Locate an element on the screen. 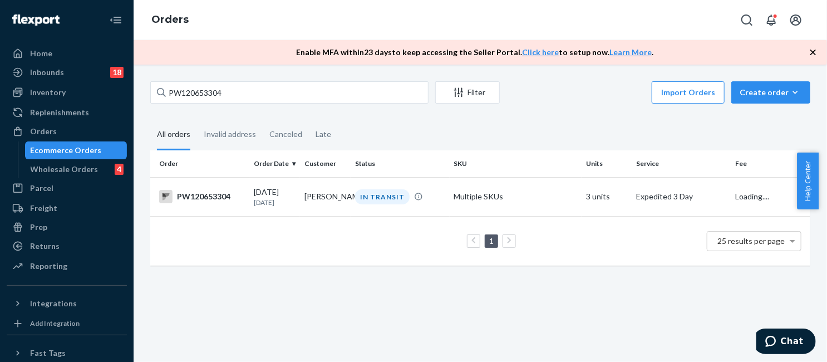 Image resolution: width=827 pixels, height=362 pixels. button: Fast Tags is located at coordinates (67, 353).